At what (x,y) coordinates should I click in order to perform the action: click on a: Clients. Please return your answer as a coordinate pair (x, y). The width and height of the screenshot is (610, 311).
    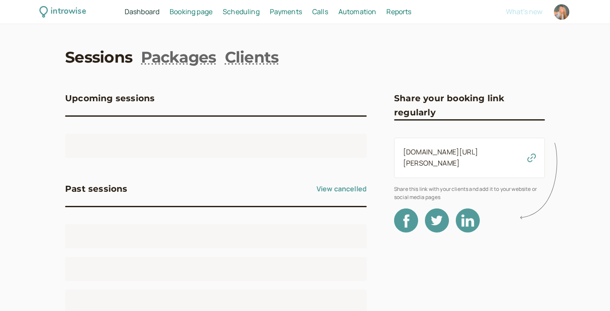
    Looking at the image, I should click on (252, 57).